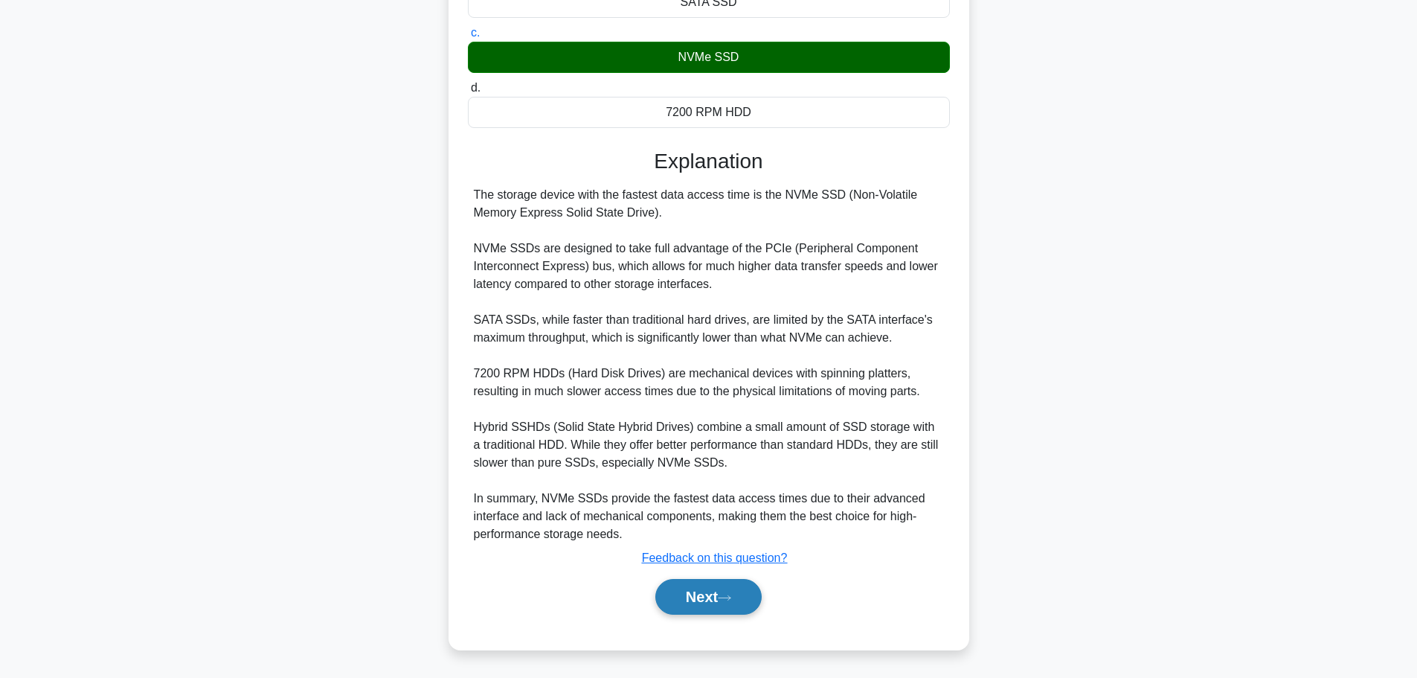 Image resolution: width=1417 pixels, height=678 pixels. I want to click on u: Feedback on this question?, so click(715, 557).